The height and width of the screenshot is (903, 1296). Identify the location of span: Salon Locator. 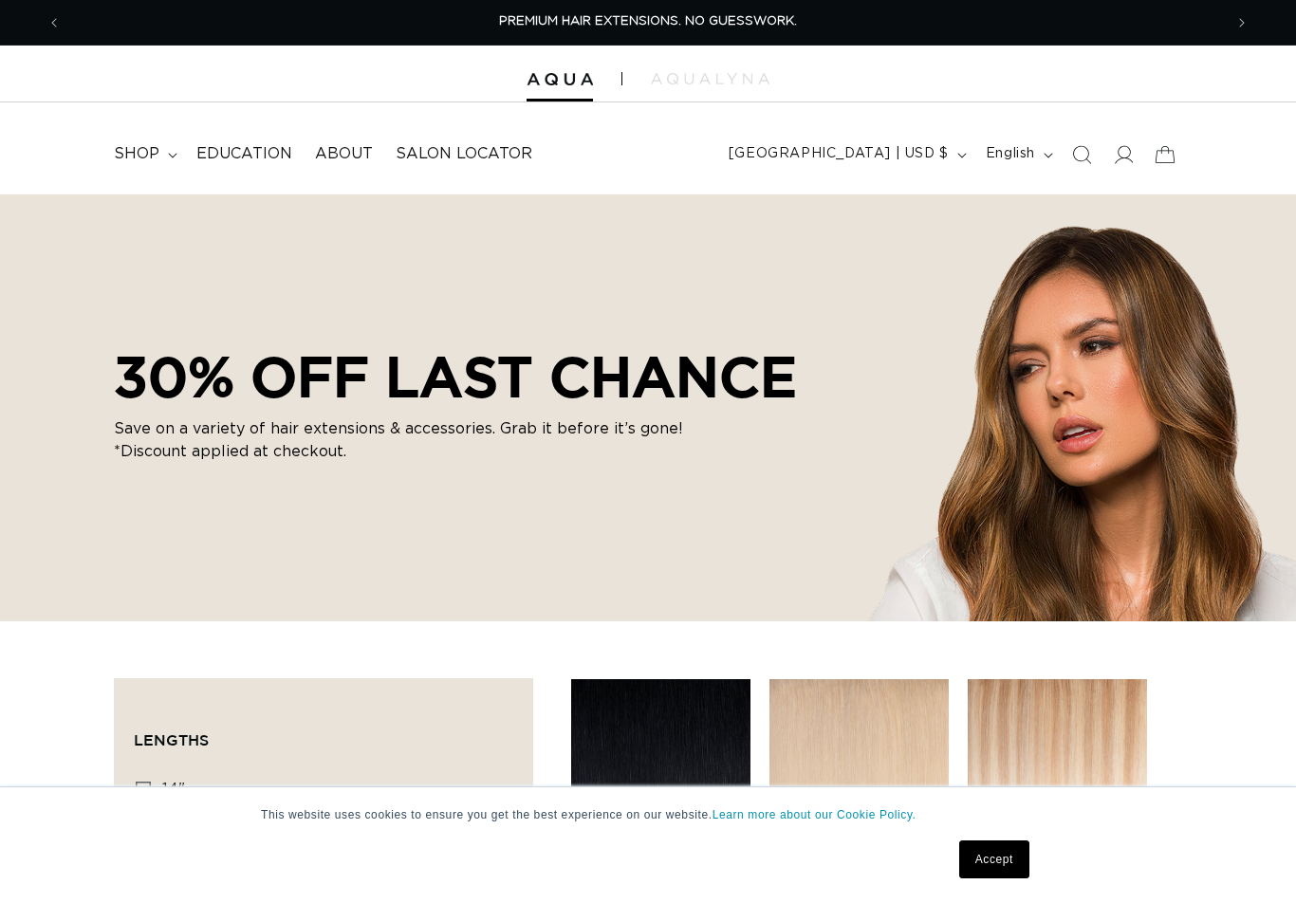
(464, 154).